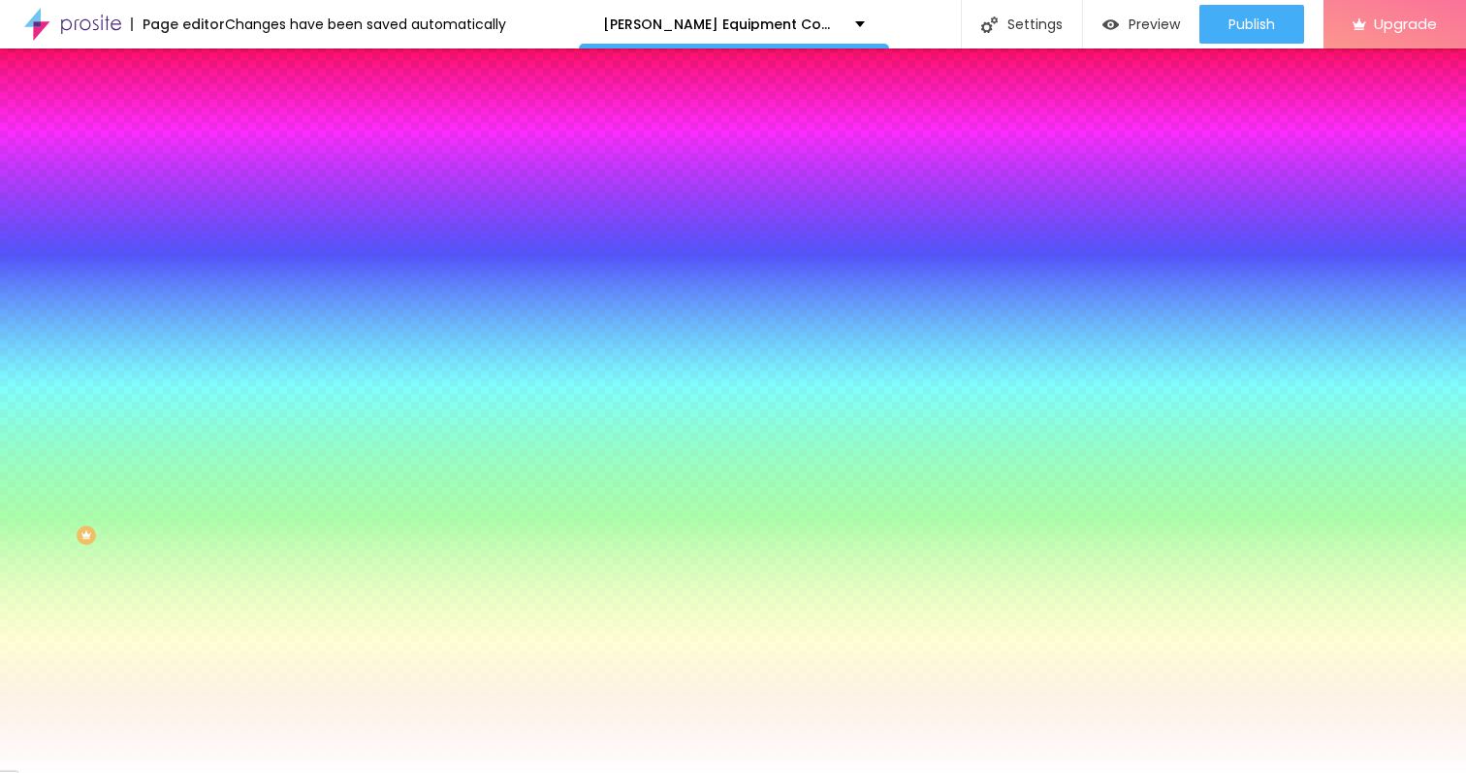 The height and width of the screenshot is (773, 1466). I want to click on img: view-1.svg, so click(1110, 24).